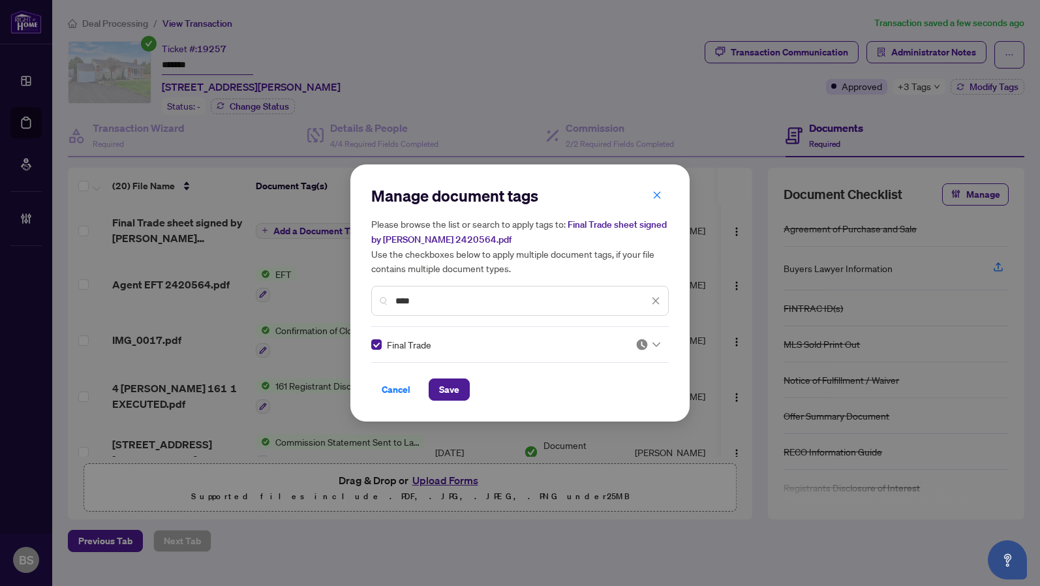 The width and height of the screenshot is (1040, 586). Describe the element at coordinates (520, 196) in the screenshot. I see `h2: Manage document tags` at that location.